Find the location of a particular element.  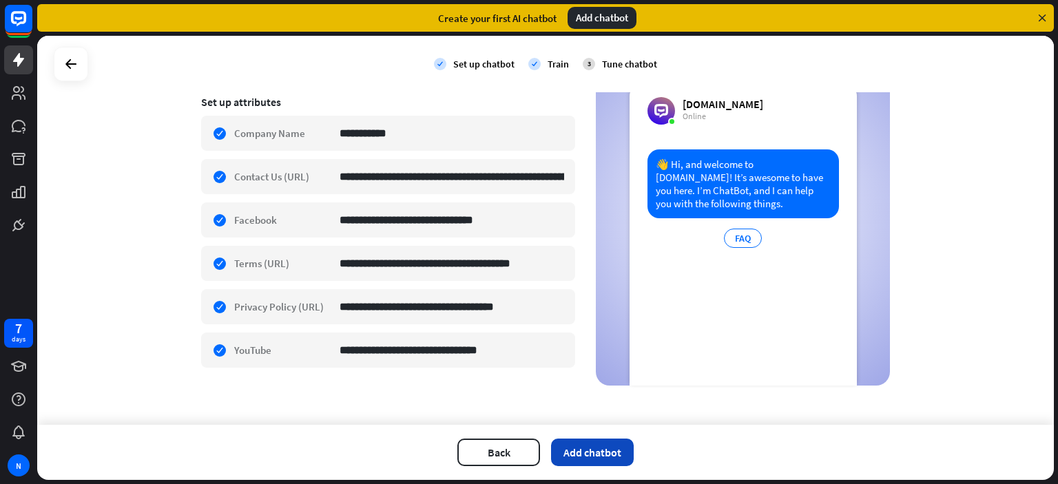

div: Set up chatbot is located at coordinates (483, 64).